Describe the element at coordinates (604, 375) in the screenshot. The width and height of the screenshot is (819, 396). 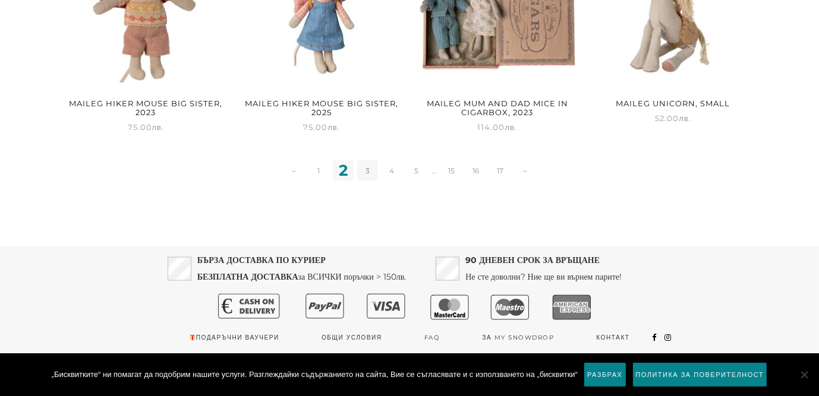
I see `a: Разбрах` at that location.